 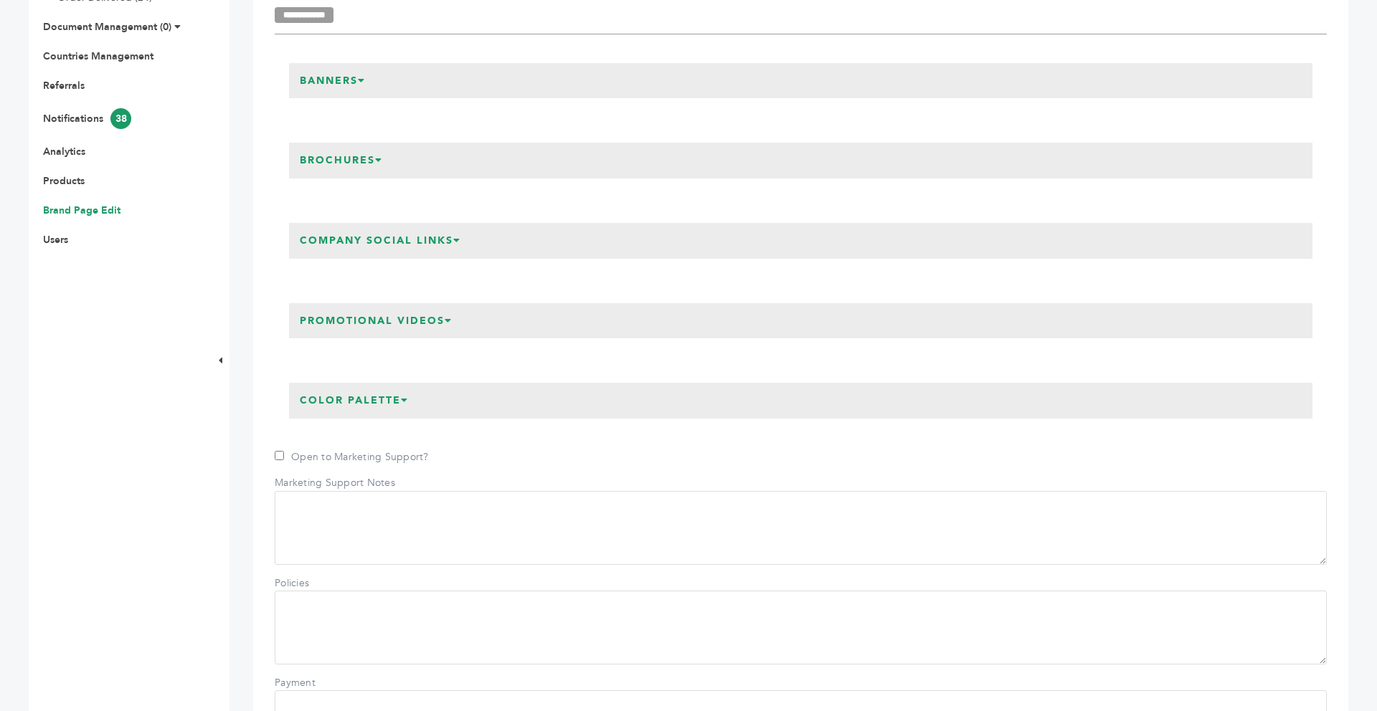 I want to click on h3: Brochures, so click(x=341, y=161).